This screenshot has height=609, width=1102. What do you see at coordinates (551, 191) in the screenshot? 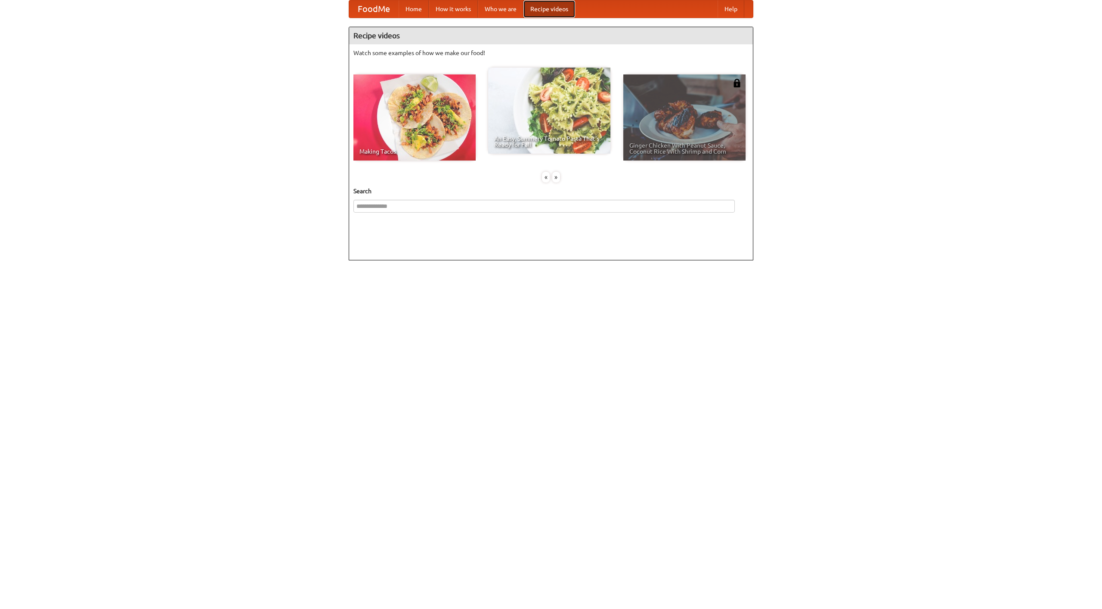
I see `h5: Search` at bounding box center [551, 191].